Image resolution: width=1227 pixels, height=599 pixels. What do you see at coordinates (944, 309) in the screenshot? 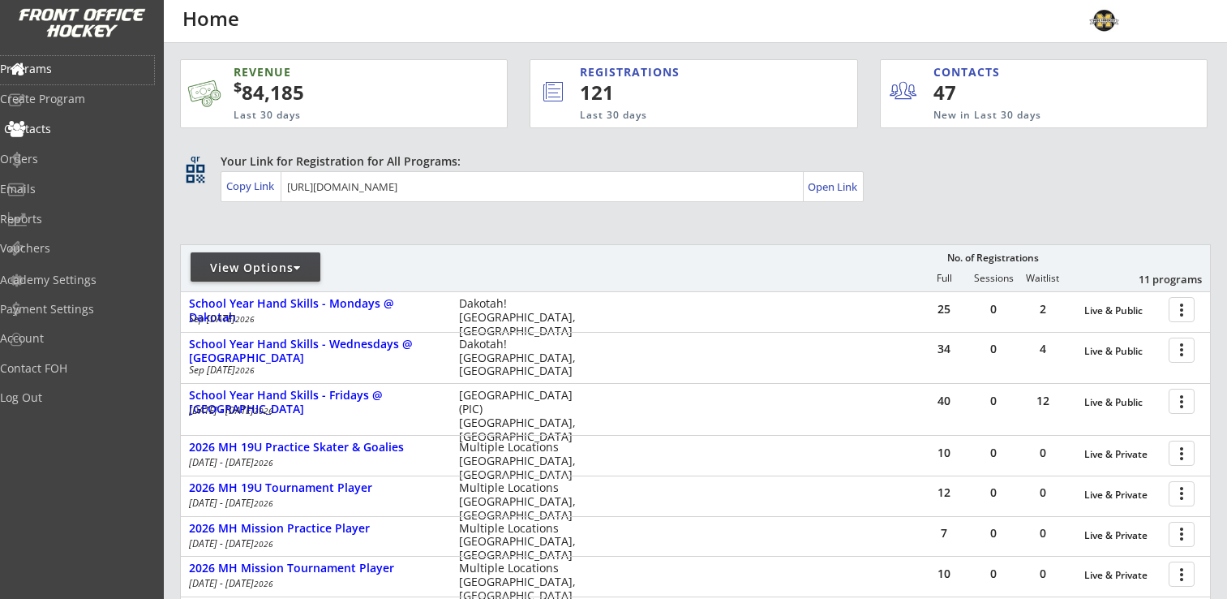
I see `div: 25` at bounding box center [944, 309].